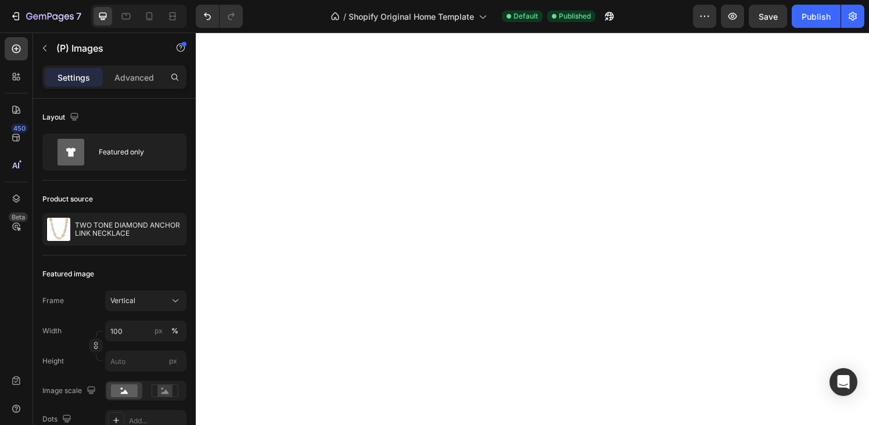 This screenshot has height=425, width=869. What do you see at coordinates (106, 48) in the screenshot?
I see `p: (P) Images` at bounding box center [106, 48].